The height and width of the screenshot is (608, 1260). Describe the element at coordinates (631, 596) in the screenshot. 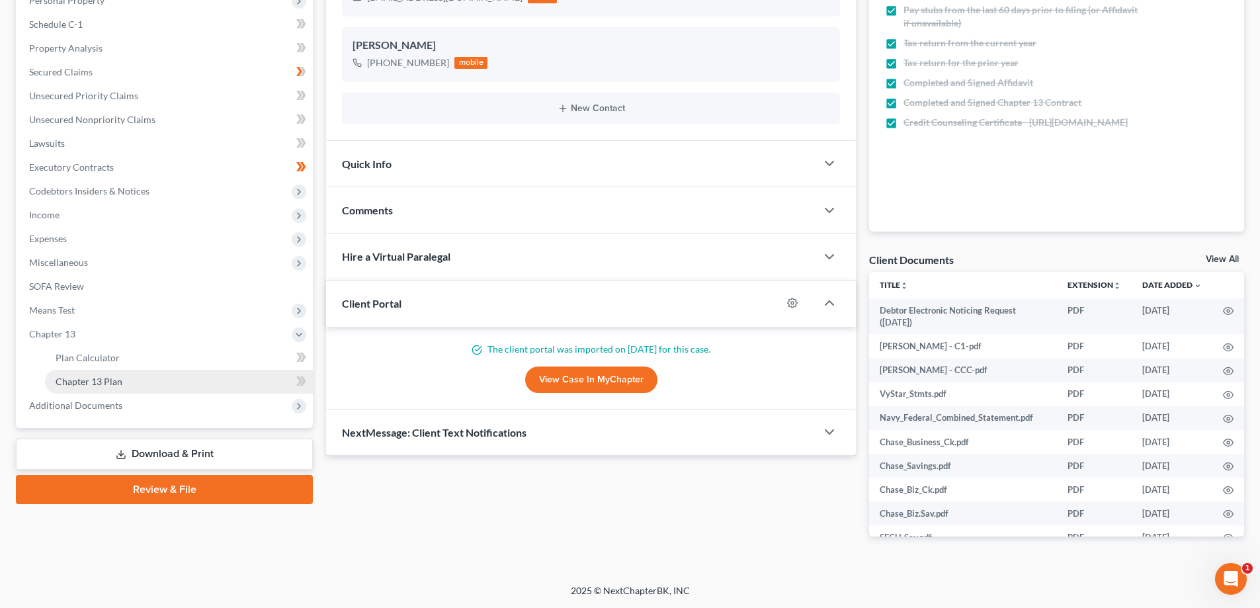

I see `div: 2025 © NextChapterBK, INC` at that location.